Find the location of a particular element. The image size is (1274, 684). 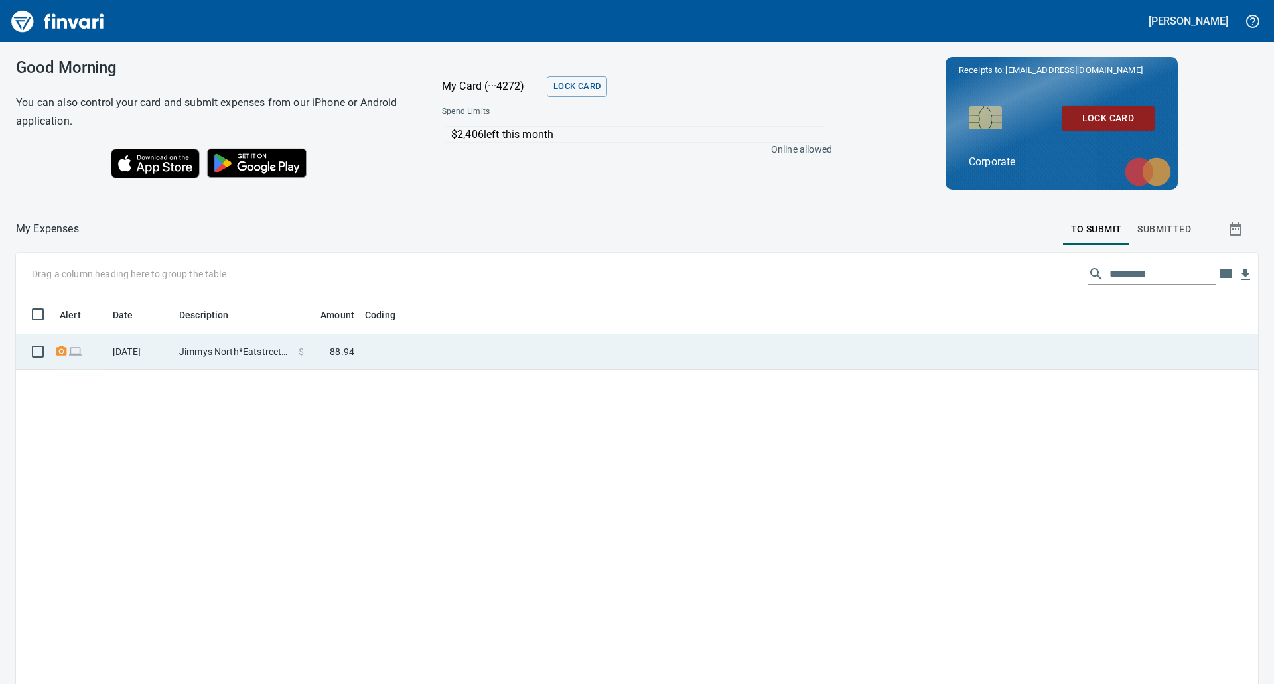

p: Receipts to: is located at coordinates (1061, 70).